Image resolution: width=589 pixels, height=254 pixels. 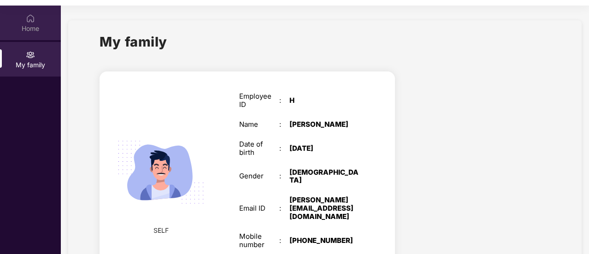 I want to click on div: Gender, so click(x=259, y=176).